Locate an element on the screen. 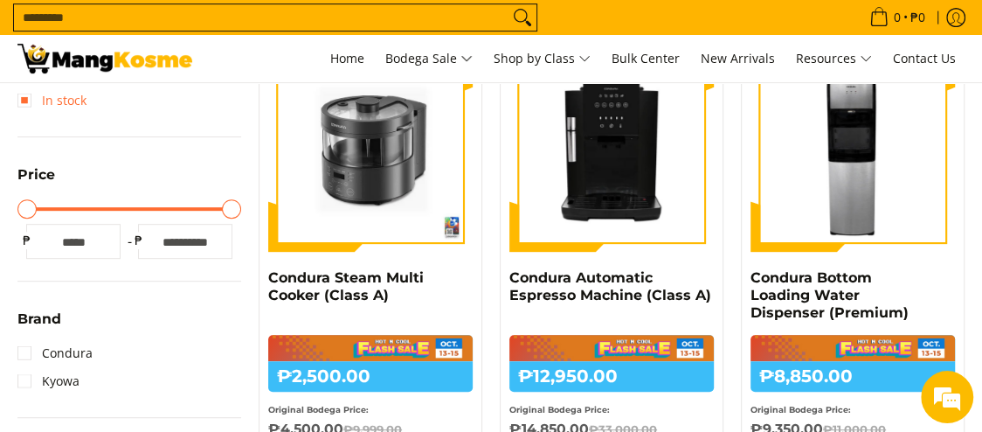 This screenshot has height=432, width=982. img: Condura Steam Multi Cooker (Class A) is located at coordinates (370, 149).